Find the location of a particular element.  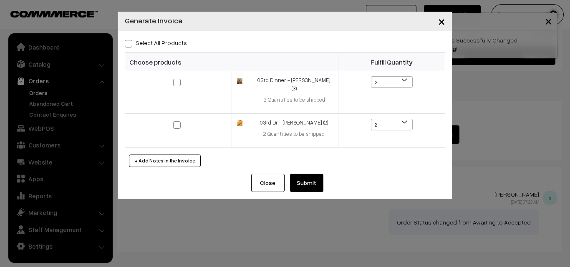

label: Select all Products is located at coordinates (156, 43).